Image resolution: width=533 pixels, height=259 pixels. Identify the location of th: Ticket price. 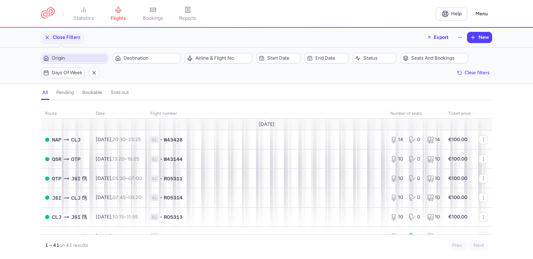
(460, 114).